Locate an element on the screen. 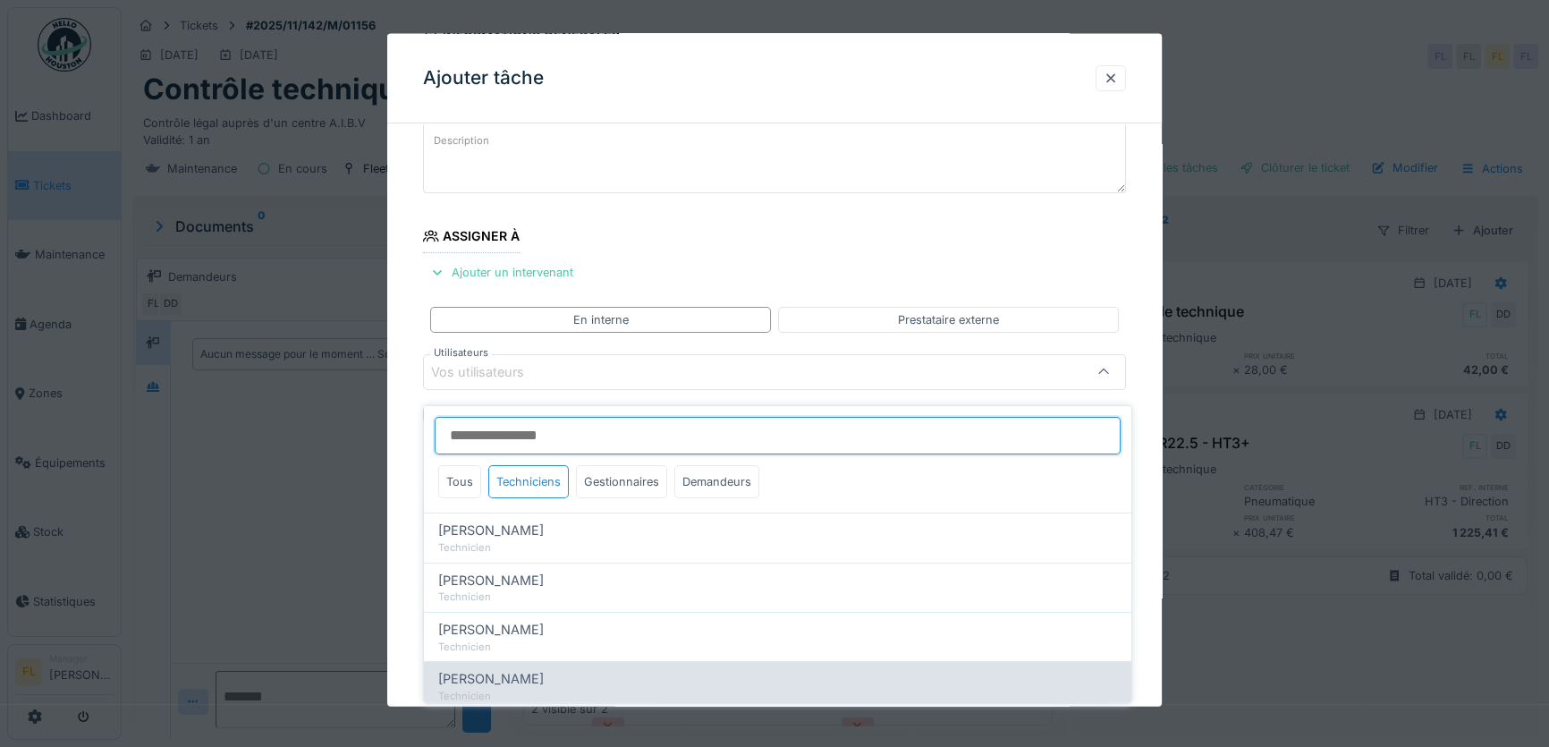 The image size is (1549, 747). div: En interne is located at coordinates (601, 318).